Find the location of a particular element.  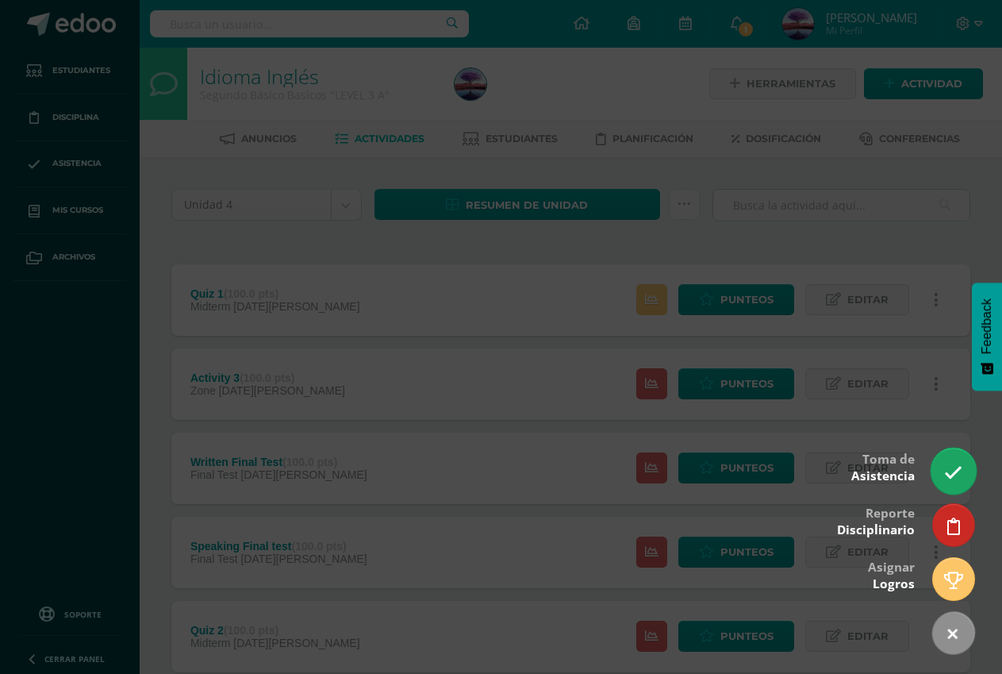

button: Feedback - Mostrar encuesta is located at coordinates (987, 337).